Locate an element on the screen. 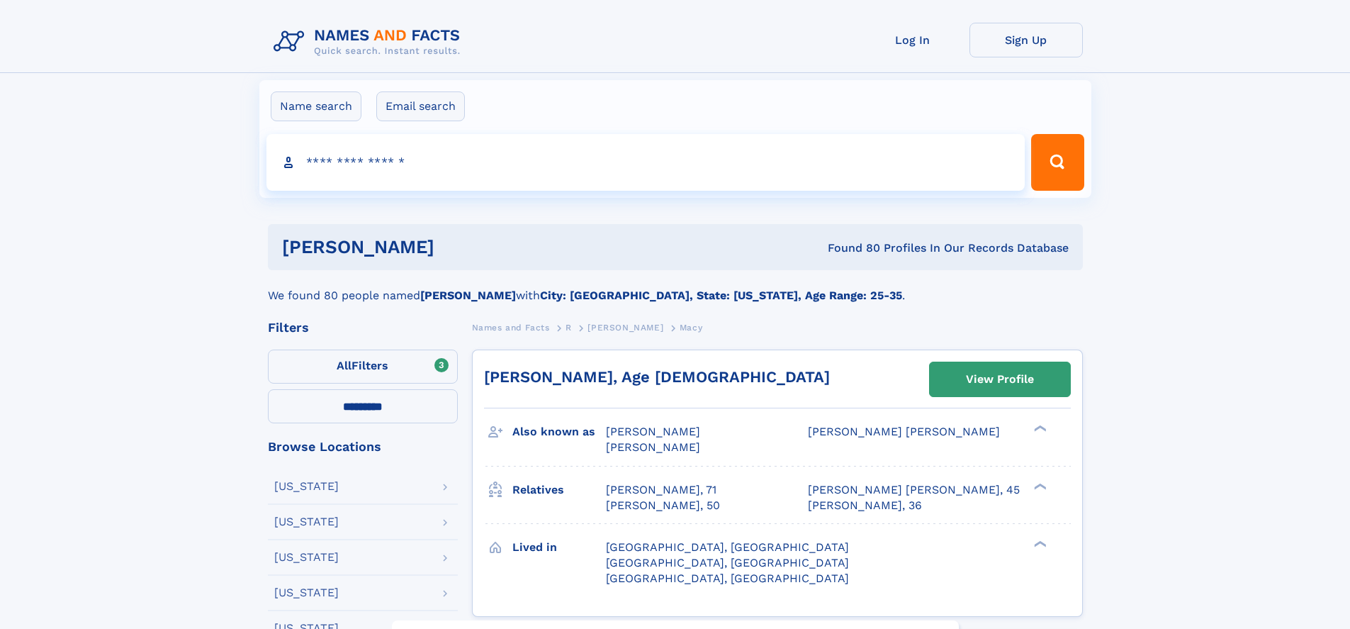 Image resolution: width=1350 pixels, height=629 pixels. a: Names and Facts is located at coordinates (511, 327).